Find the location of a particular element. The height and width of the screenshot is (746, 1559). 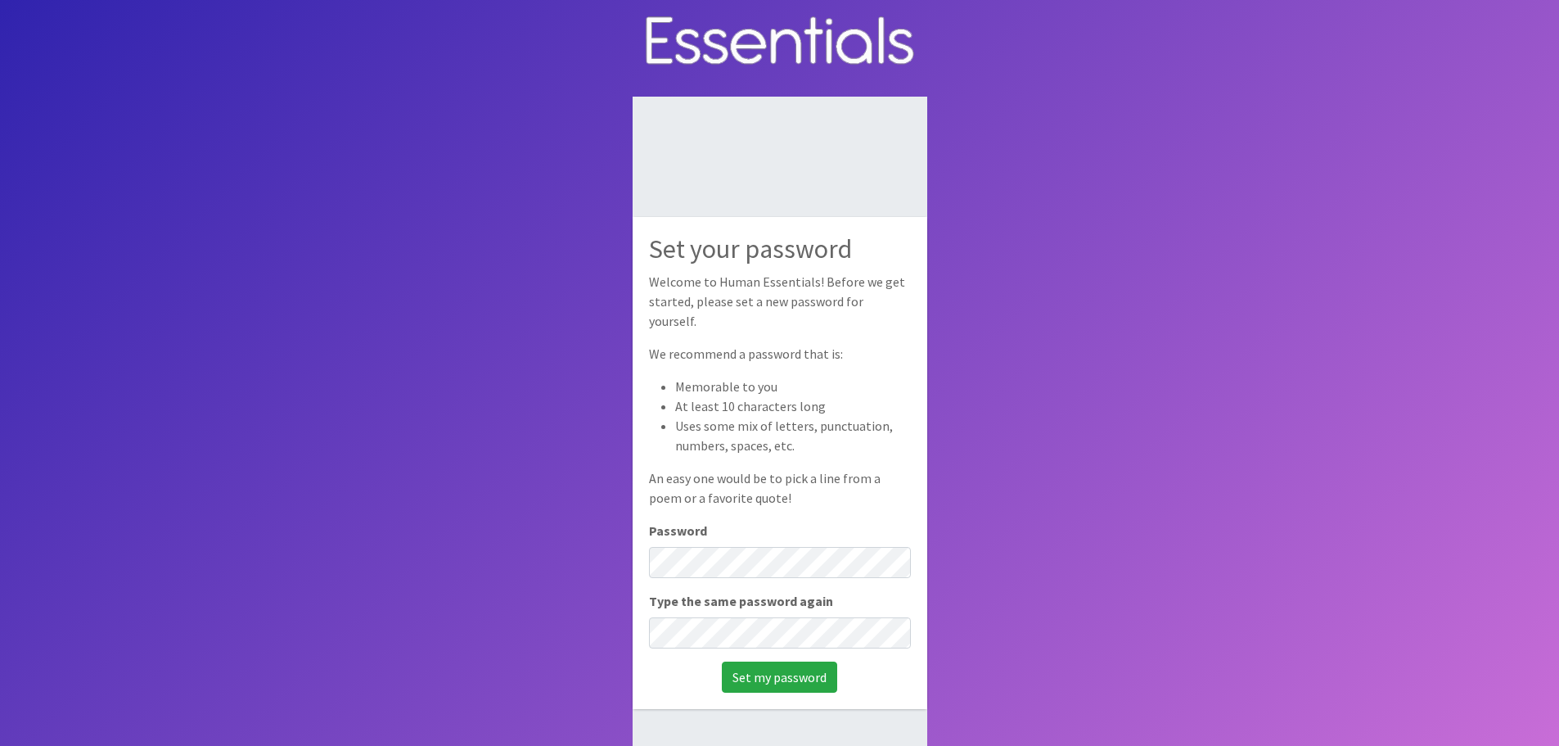

label: Password is located at coordinates (678, 530).